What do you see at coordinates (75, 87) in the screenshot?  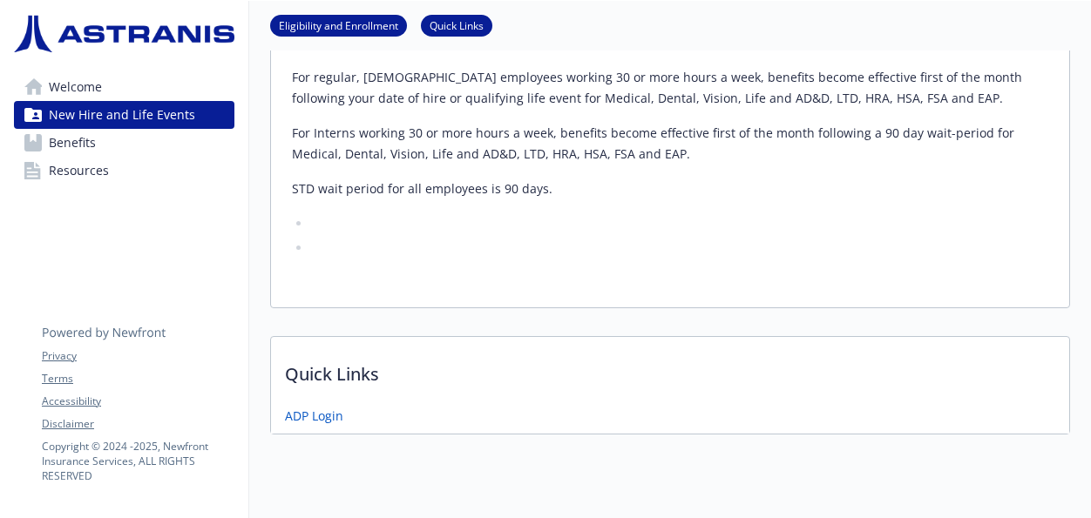 I see `span: Welcome` at bounding box center [75, 87].